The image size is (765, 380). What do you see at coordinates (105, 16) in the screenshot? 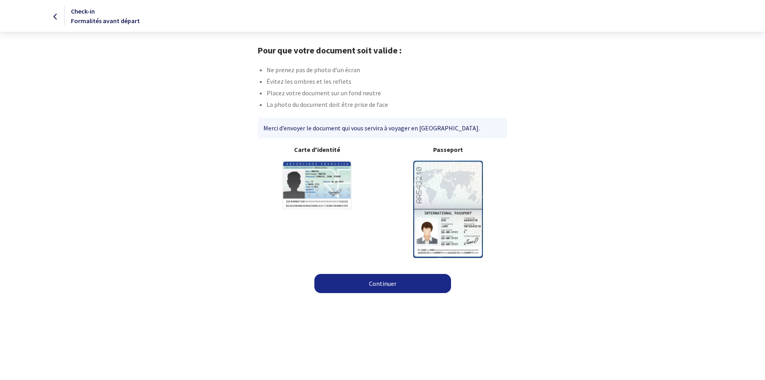
I see `span: Check-in Formalités avant départ` at bounding box center [105, 16].